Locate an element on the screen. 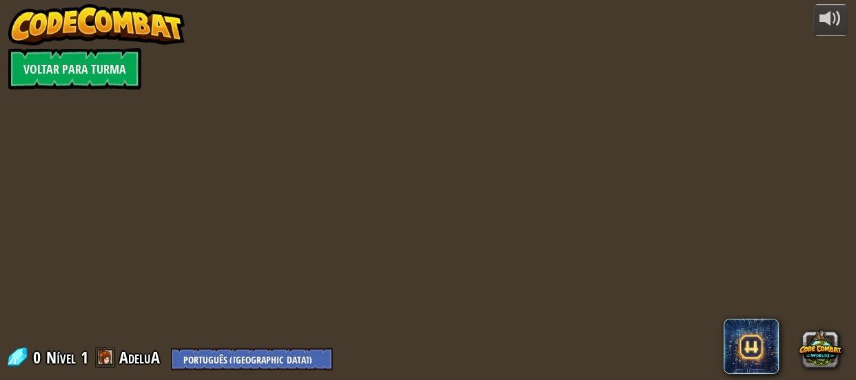 This screenshot has height=380, width=856. span: Nível is located at coordinates (61, 358).